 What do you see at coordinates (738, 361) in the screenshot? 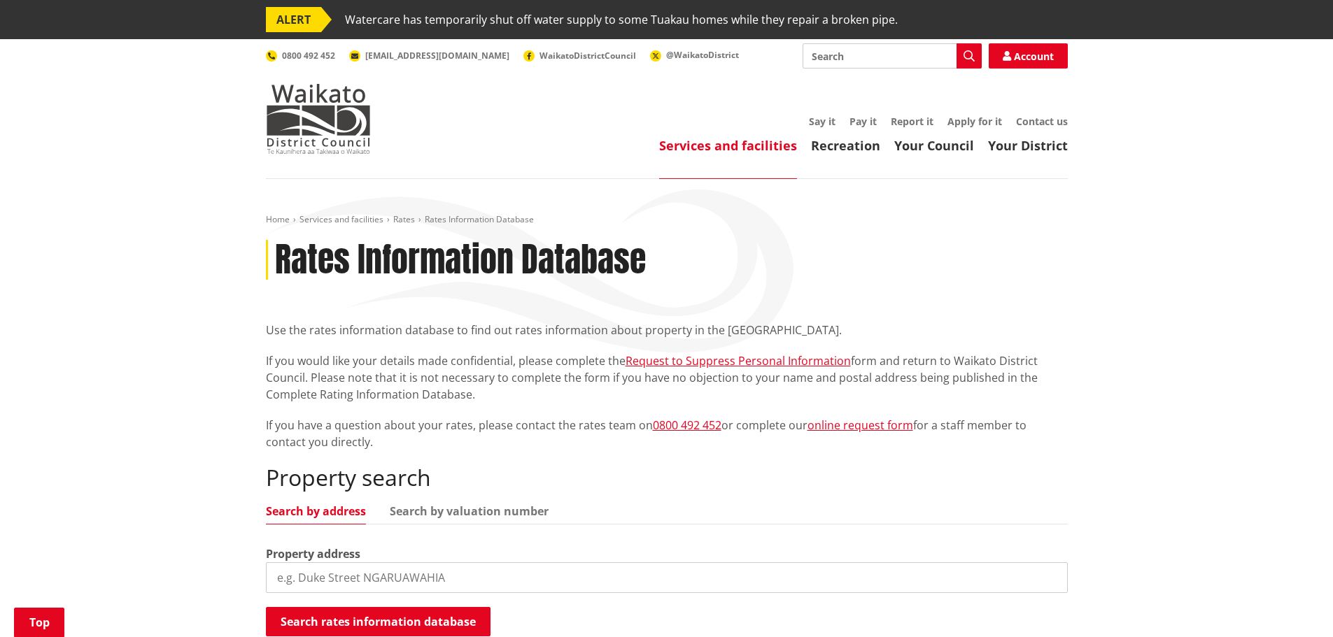
I see `a: Request to Suppress Personal Information` at bounding box center [738, 361].